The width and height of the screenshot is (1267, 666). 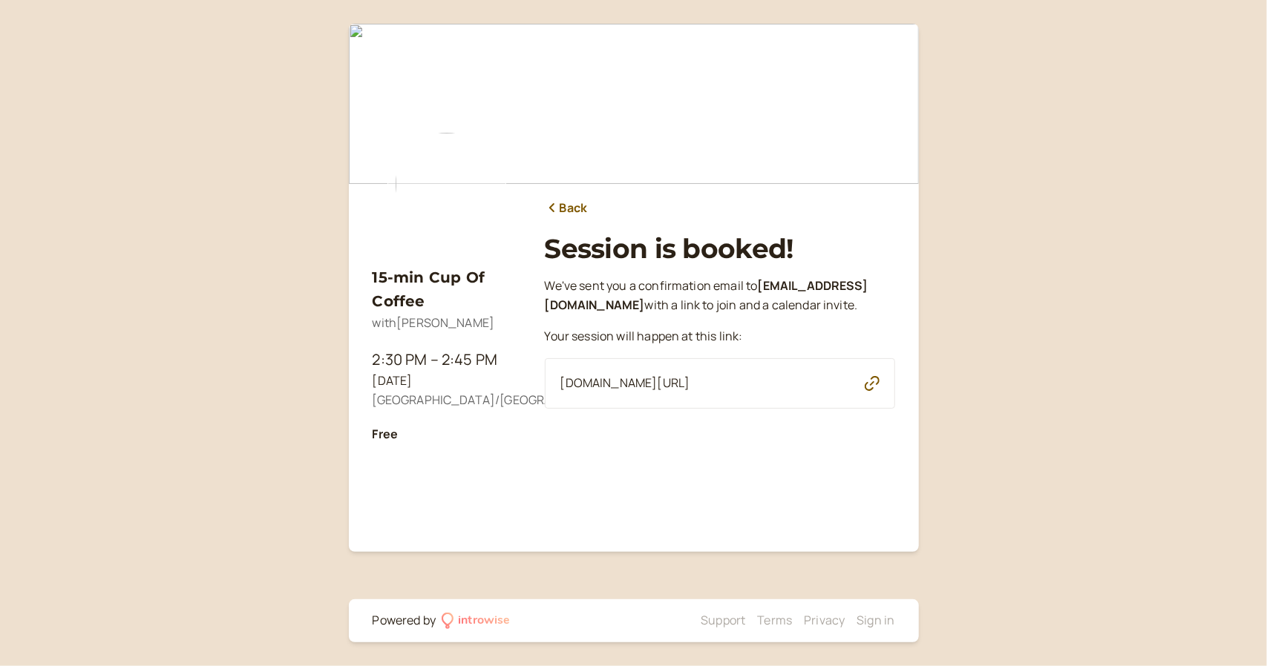 What do you see at coordinates (824, 620) in the screenshot?
I see `a: Privacy` at bounding box center [824, 620].